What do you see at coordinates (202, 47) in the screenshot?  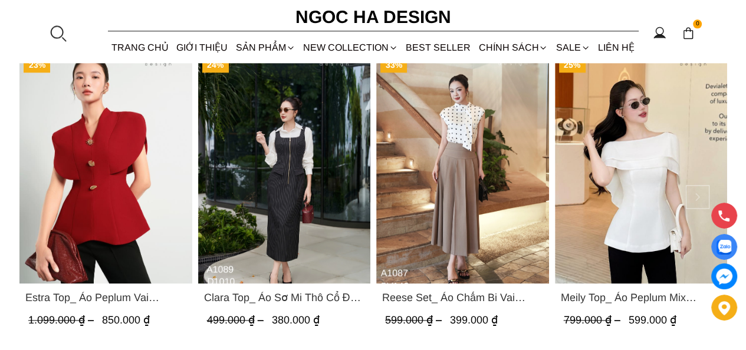 I see `a: GIỚI THIỆU` at bounding box center [202, 47].